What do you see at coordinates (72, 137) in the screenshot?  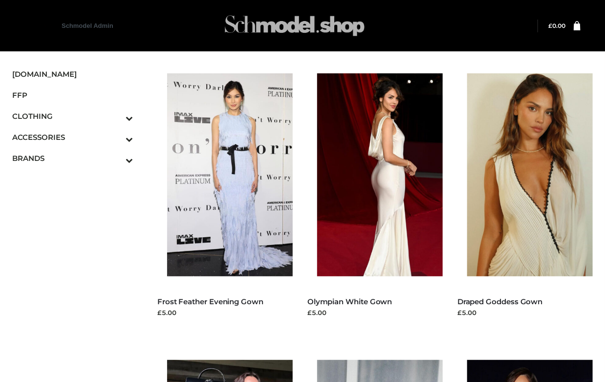 I see `a: ACCESSORIESToggle Submenu` at bounding box center [72, 137].